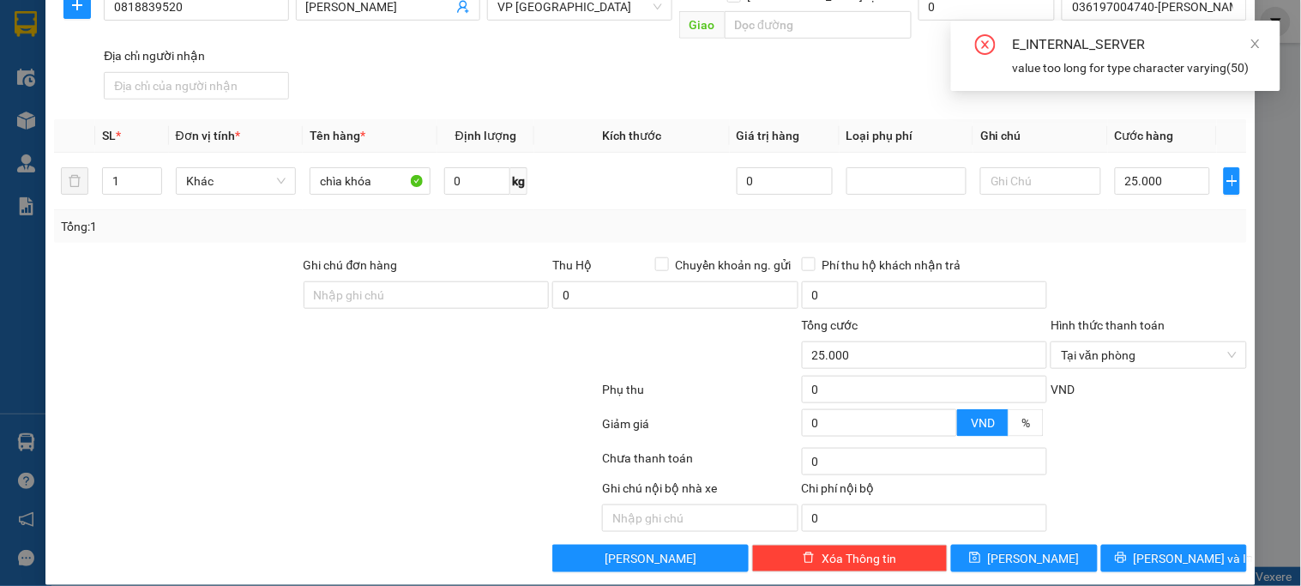  What do you see at coordinates (1041, 136) in the screenshot?
I see `th: Ghi chú` at bounding box center [1041, 136].